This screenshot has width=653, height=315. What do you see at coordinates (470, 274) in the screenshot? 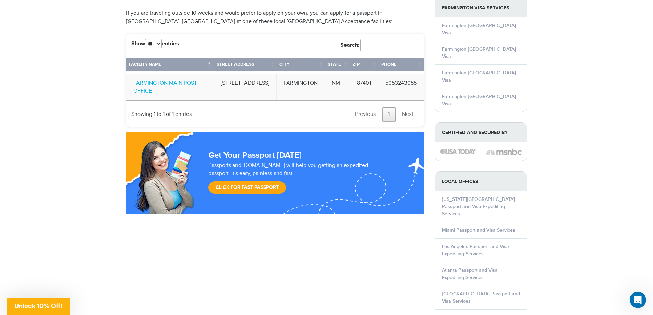
I see `a: Atlanta Passport and Visa Expediting Services` at bounding box center [470, 274].